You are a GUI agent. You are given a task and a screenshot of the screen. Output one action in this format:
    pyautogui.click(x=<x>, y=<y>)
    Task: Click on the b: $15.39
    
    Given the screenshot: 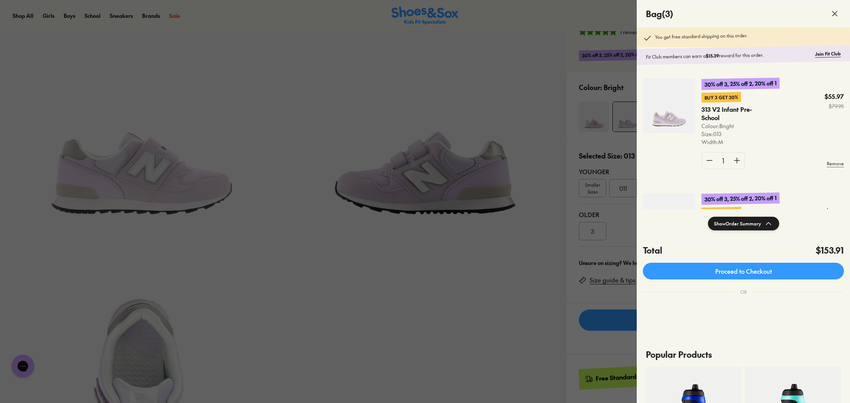 What is the action you would take?
    pyautogui.click(x=712, y=56)
    